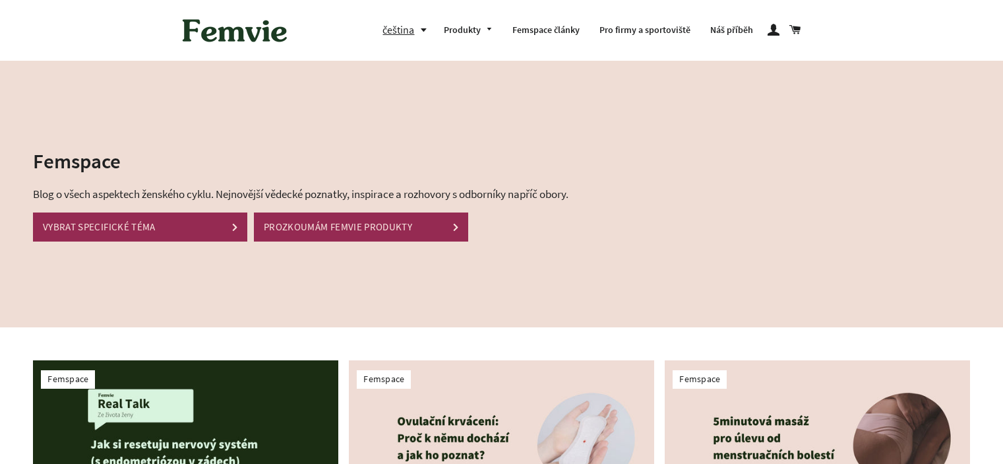 This screenshot has height=464, width=1003. What do you see at coordinates (235, 30) in the screenshot?
I see `img: Femvie` at bounding box center [235, 30].